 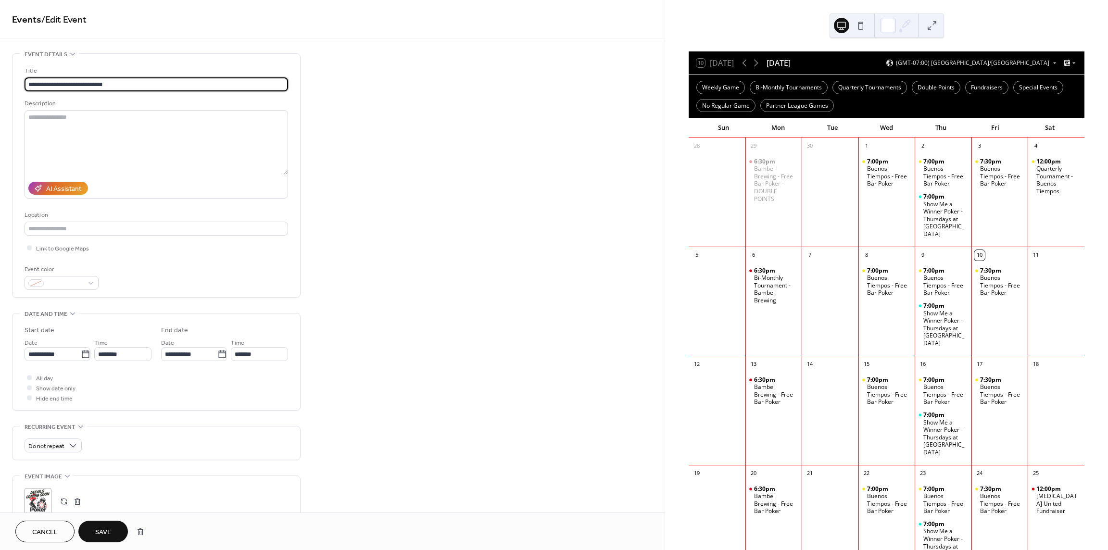 I want to click on div: Description, so click(x=155, y=103).